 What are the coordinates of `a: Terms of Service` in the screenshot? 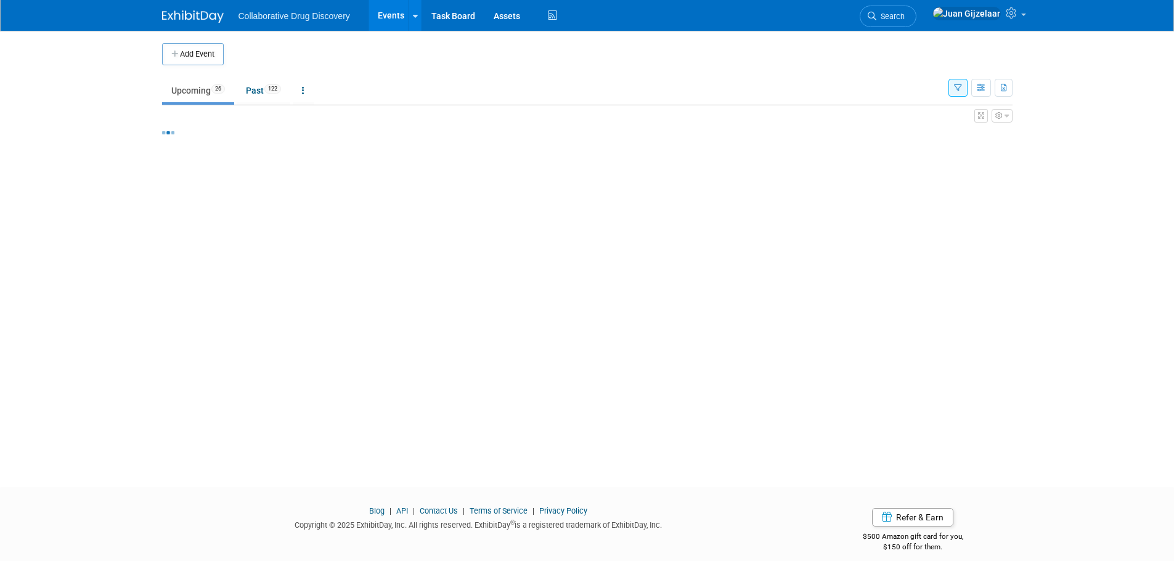 It's located at (499, 511).